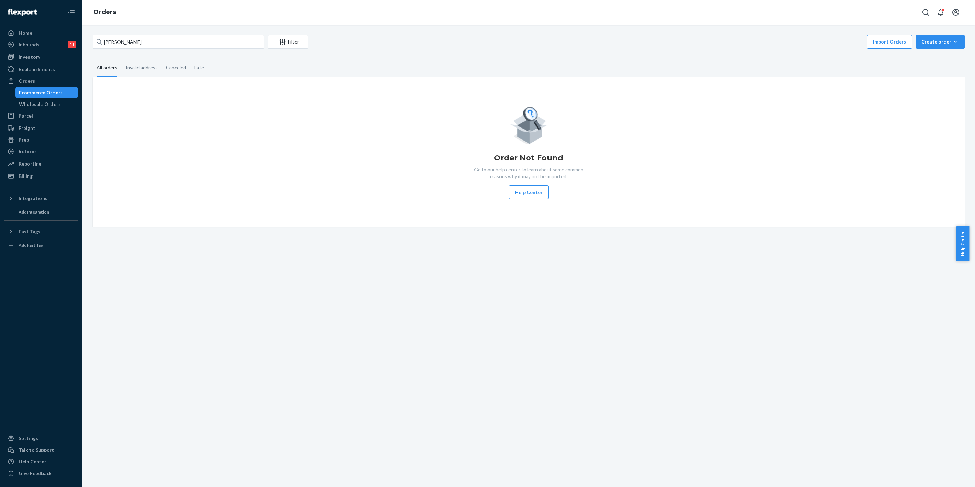  Describe the element at coordinates (963, 244) in the screenshot. I see `span: Help Center` at that location.